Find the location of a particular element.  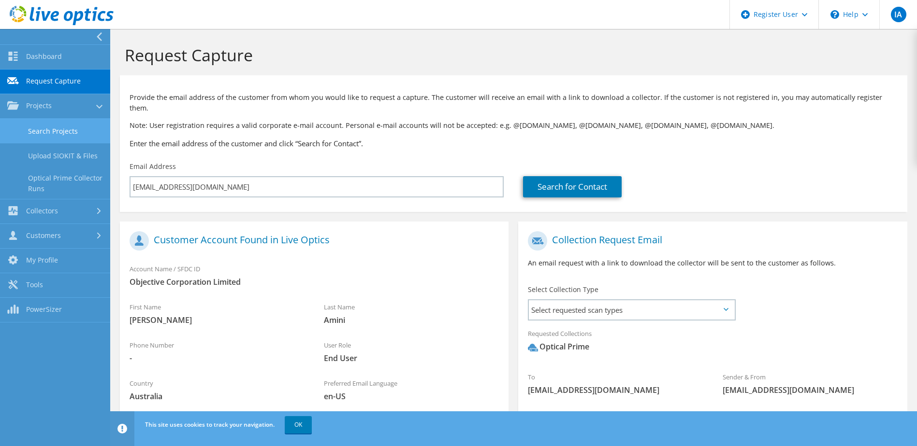

div: Phone Number is located at coordinates (217, 352).